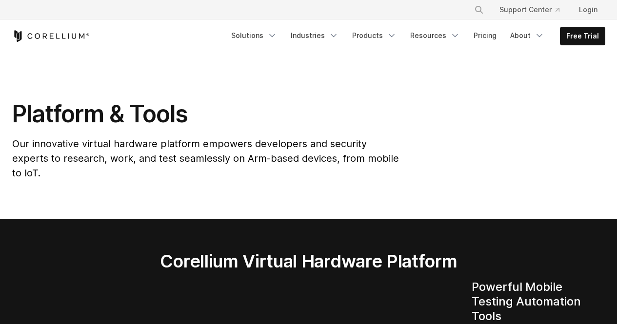 The width and height of the screenshot is (617, 324). I want to click on a: About, so click(527, 36).